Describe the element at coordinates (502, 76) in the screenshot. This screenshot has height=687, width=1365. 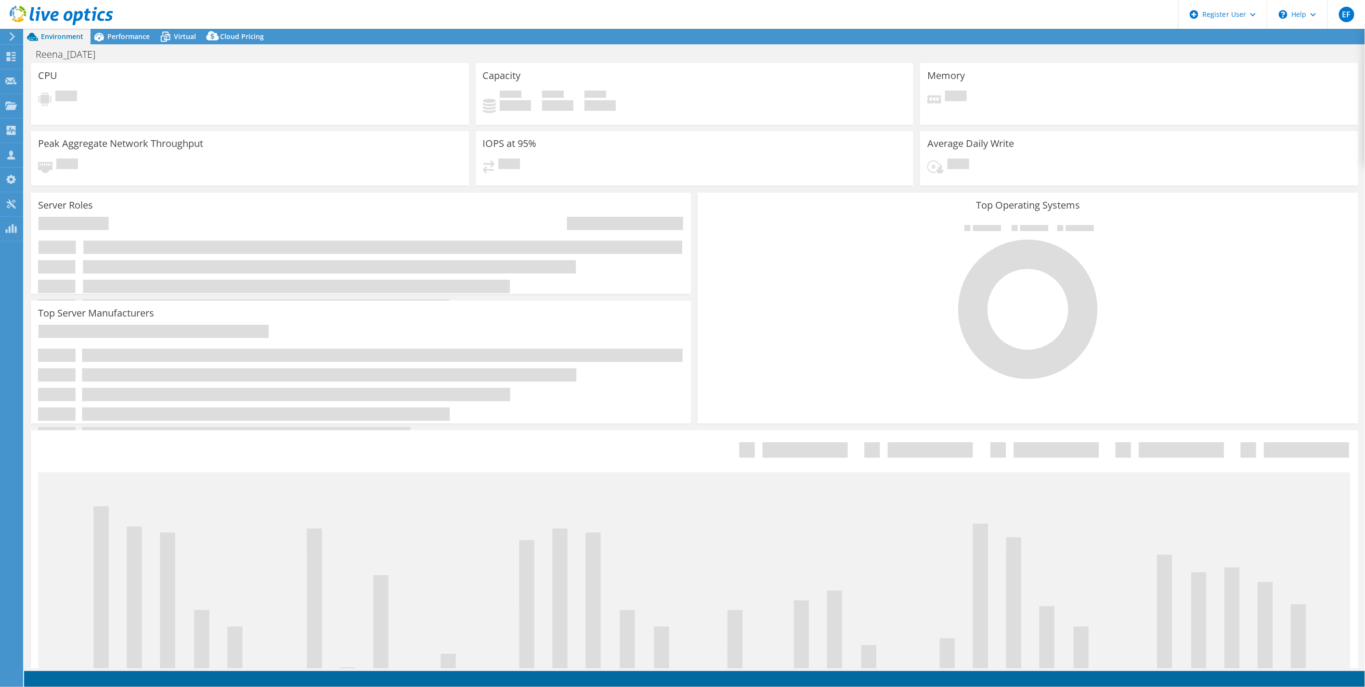
I see `h3: Capacity` at that location.